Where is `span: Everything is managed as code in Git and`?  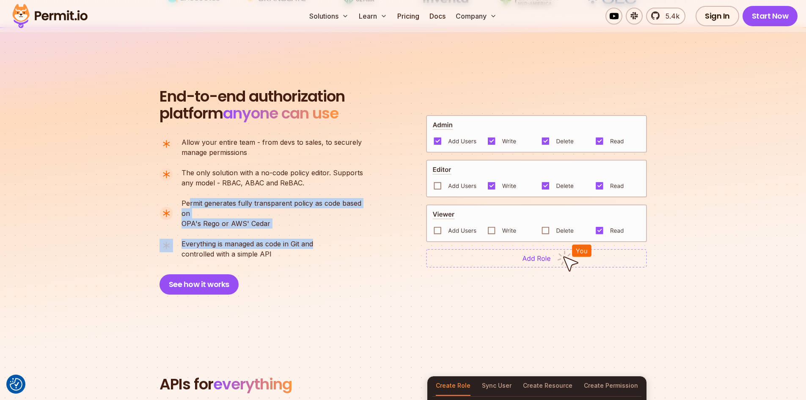
span: Everything is managed as code in Git and is located at coordinates (247, 244).